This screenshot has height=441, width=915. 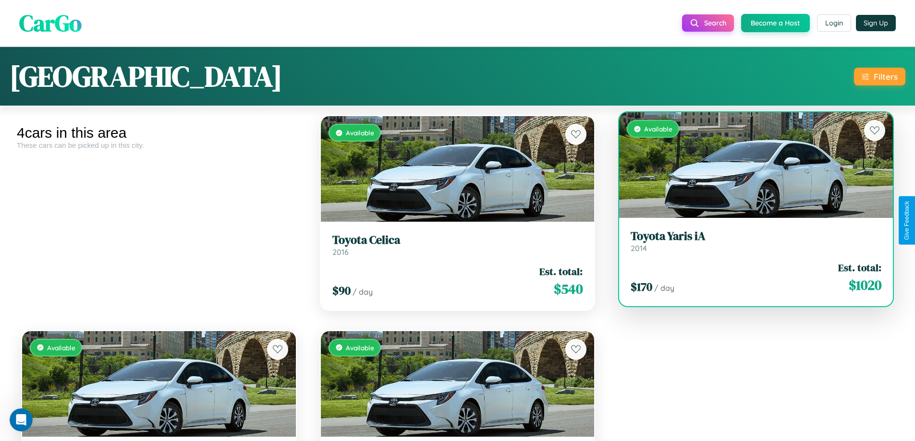 What do you see at coordinates (639, 248) in the screenshot?
I see `span: 2014` at bounding box center [639, 248].